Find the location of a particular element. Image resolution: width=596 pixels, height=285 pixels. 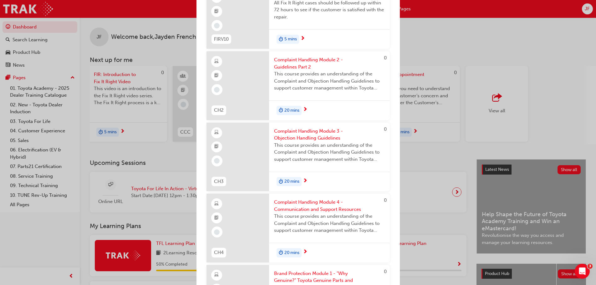

a: 0CH2Complaint Handling Module 2 - Guidelines Part 2This course provides an understanding of the C... is located at coordinates (298, 86).